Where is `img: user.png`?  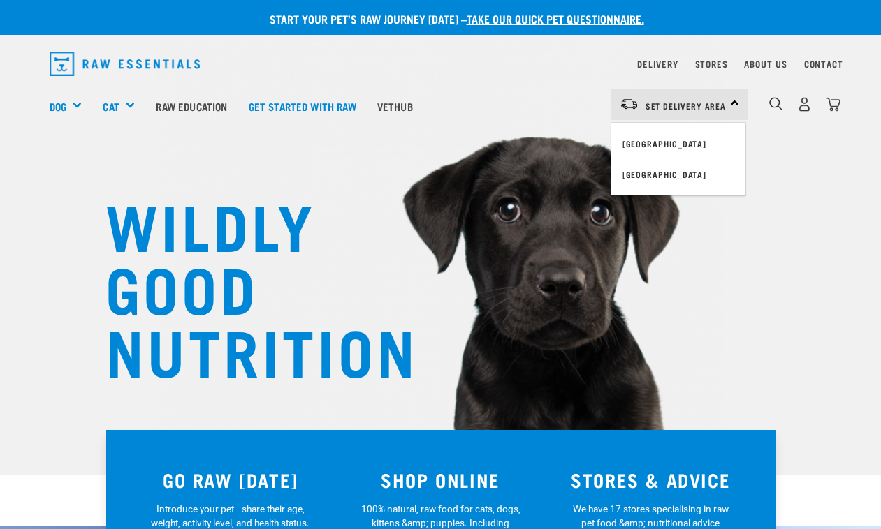 img: user.png is located at coordinates (804, 104).